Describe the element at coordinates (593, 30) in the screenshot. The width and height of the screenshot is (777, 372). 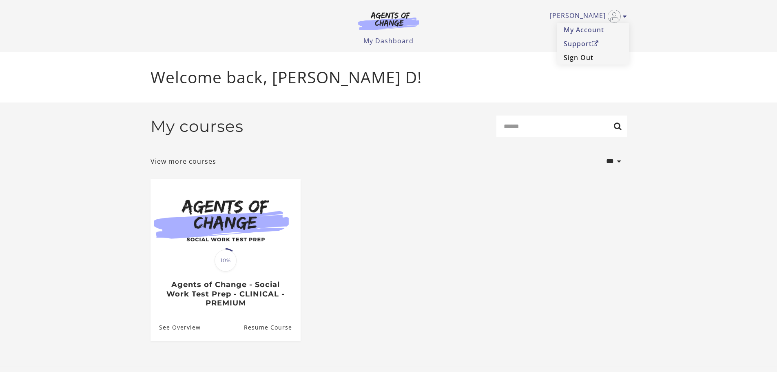
I see `a: My Account` at that location.